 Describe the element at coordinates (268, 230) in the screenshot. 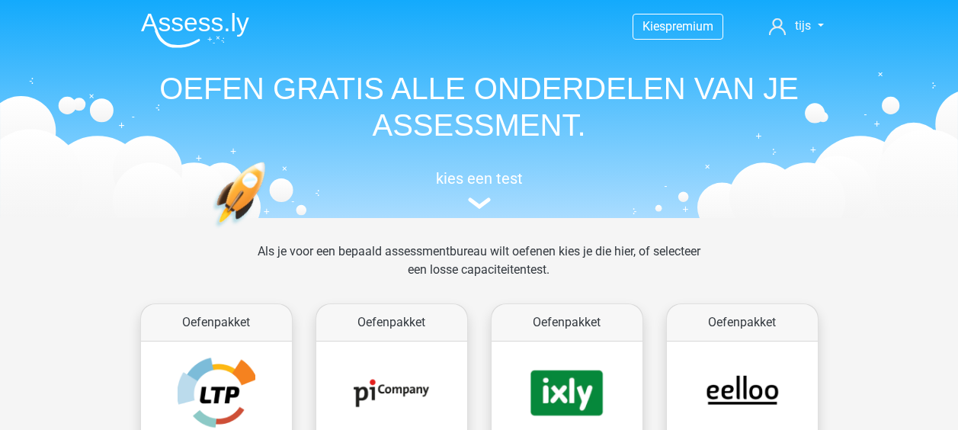

I see `img: oefenen` at that location.